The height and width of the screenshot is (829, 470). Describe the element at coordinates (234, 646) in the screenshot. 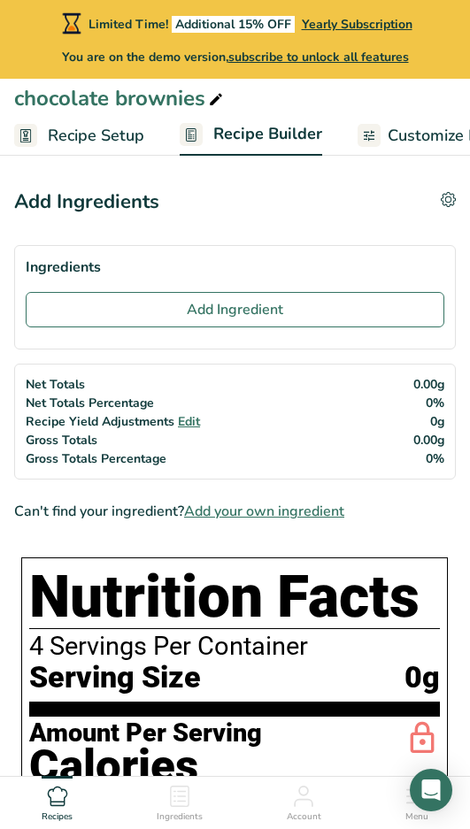

I see `div: 4 Servings Per Container` at that location.